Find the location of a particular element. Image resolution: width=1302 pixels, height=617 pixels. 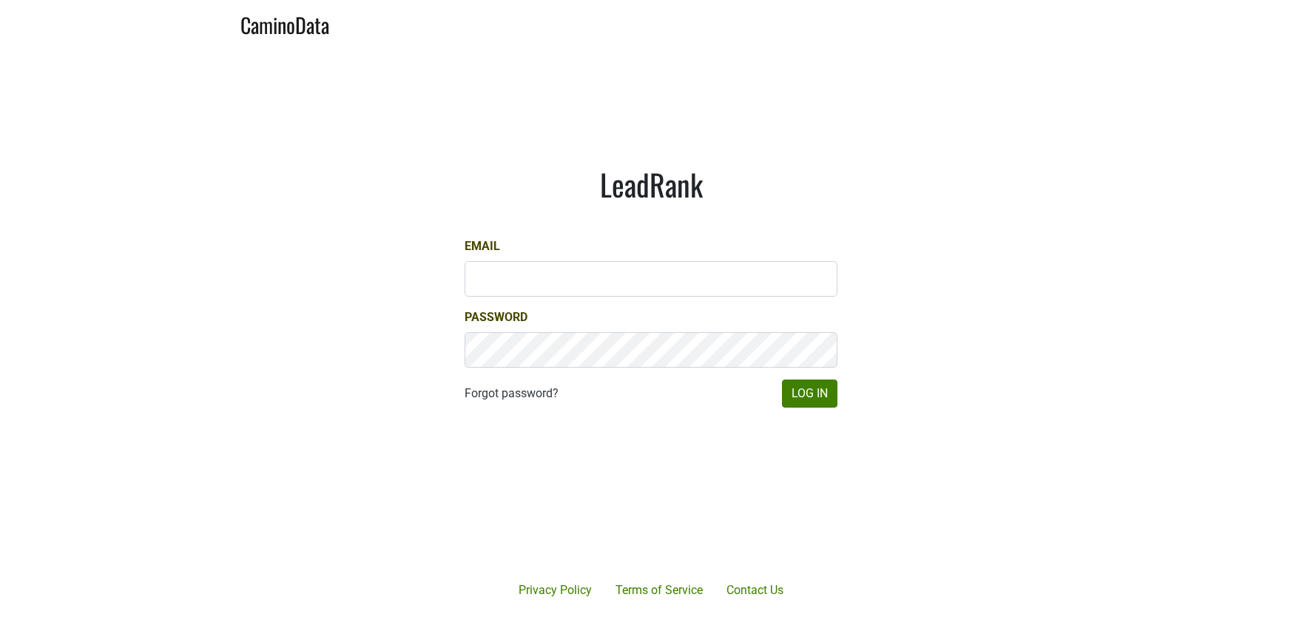

label: Email is located at coordinates (482, 246).